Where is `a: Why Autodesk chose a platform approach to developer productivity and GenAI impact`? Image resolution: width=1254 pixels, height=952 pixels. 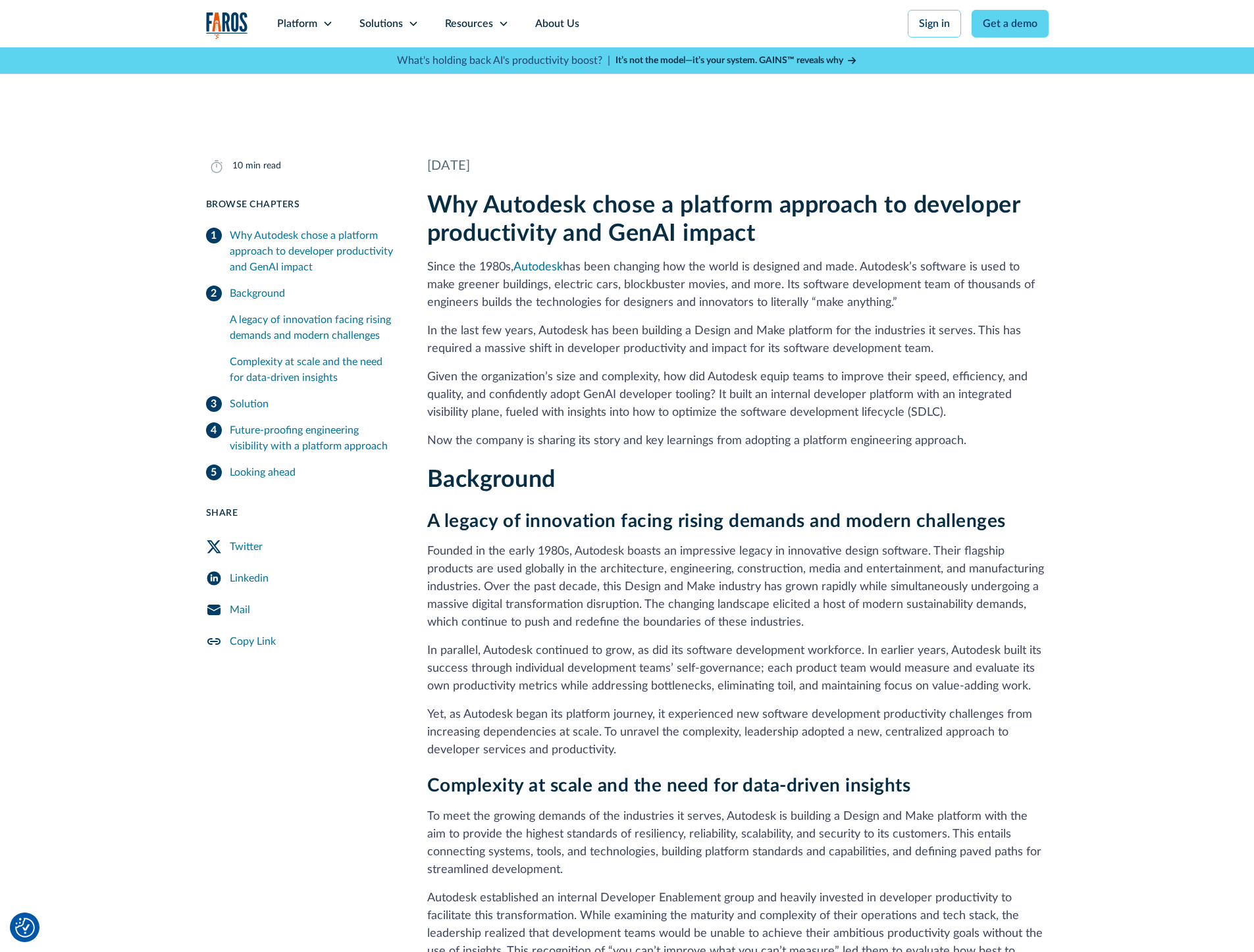
a: Why Autodesk chose a platform approach to developer productivity and GenAI impact is located at coordinates (301, 251).